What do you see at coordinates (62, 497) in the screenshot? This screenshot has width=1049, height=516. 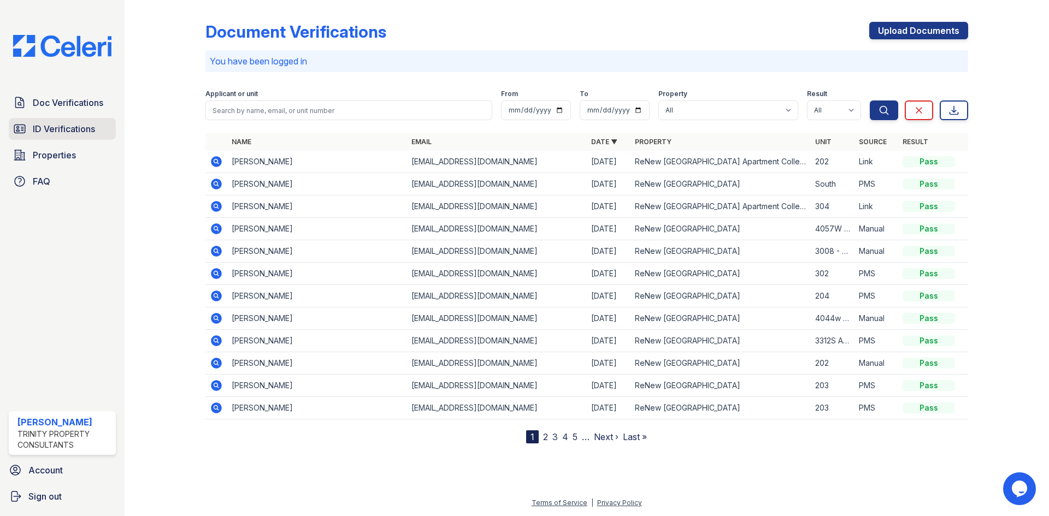 I see `button: Sign out` at bounding box center [62, 497].